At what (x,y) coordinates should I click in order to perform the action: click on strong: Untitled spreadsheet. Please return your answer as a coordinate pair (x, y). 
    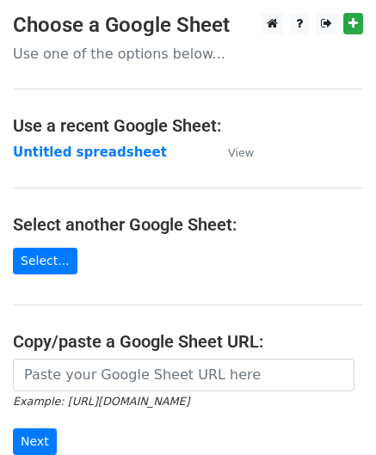
    Looking at the image, I should click on (89, 152).